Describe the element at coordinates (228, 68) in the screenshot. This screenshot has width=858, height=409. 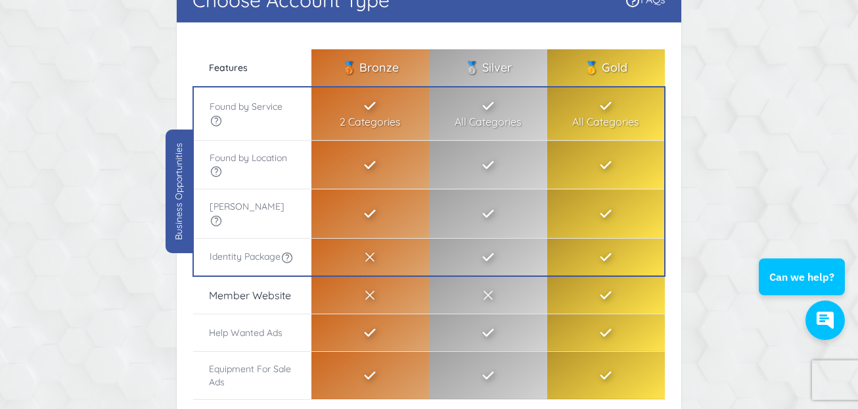
I see `span: Features` at that location.